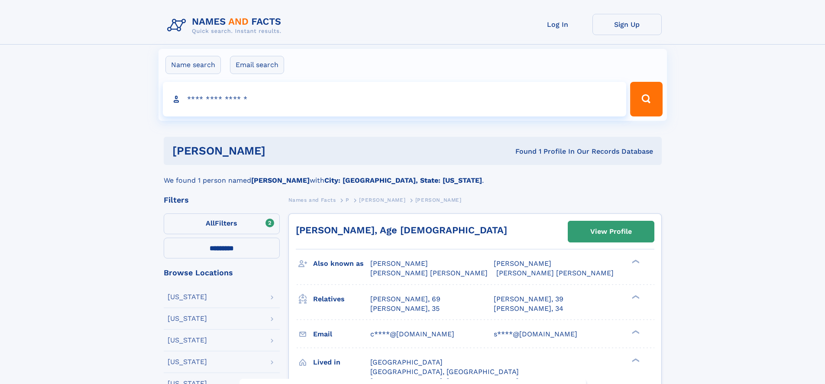  I want to click on h3: Relatives, so click(342, 299).